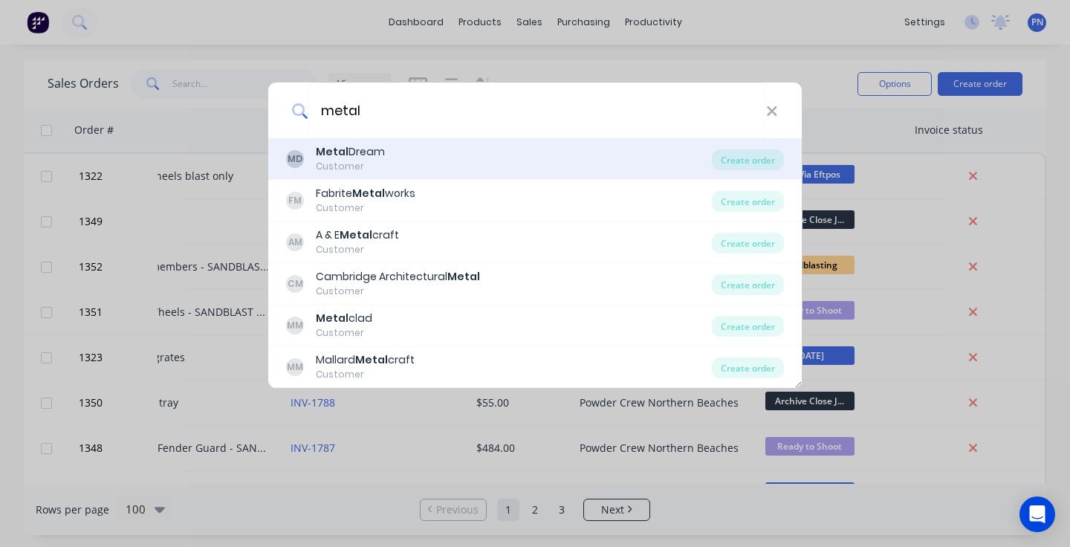 This screenshot has width=1070, height=547. I want to click on div: Fabrite works, so click(366, 193).